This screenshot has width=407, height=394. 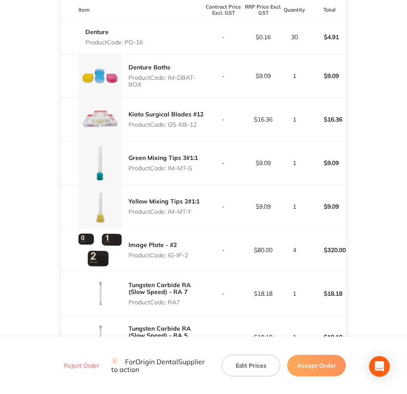 What do you see at coordinates (97, 32) in the screenshot?
I see `a: Denture` at bounding box center [97, 32].